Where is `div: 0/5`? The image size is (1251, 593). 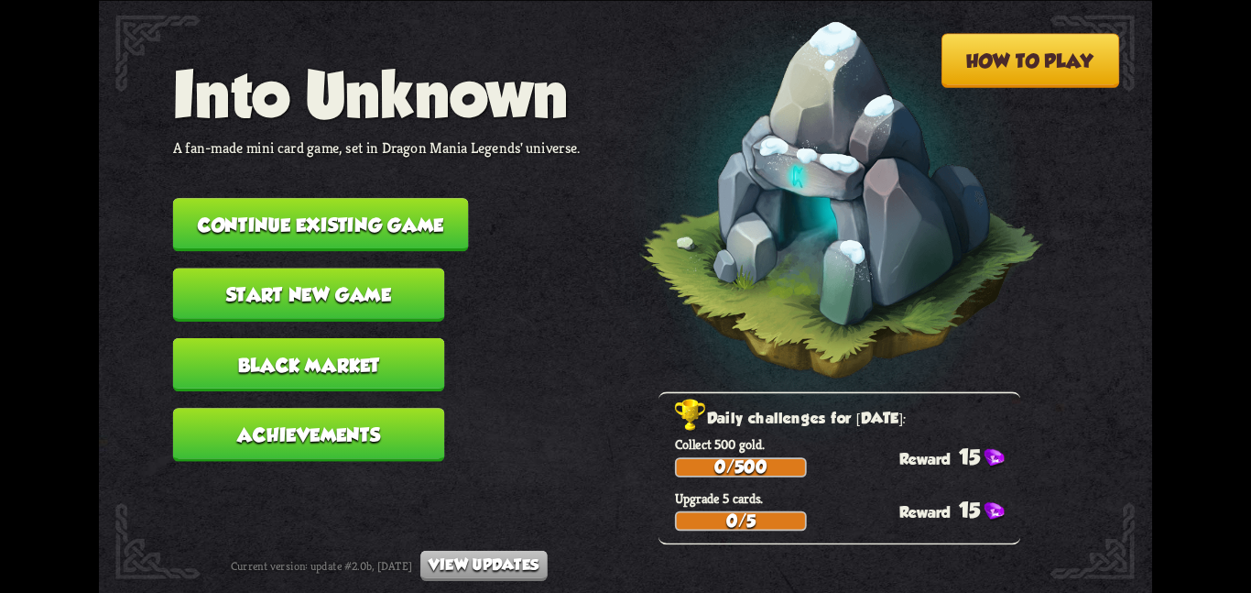 div: 0/5 is located at coordinates (741, 520).